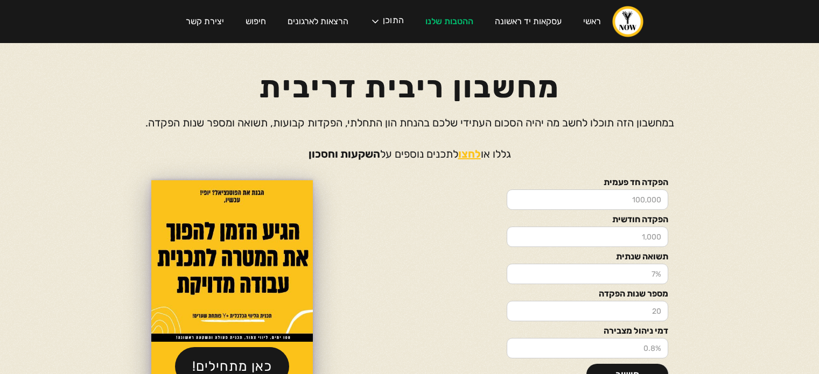  I want to click on label: הפקדה חודשית, so click(587, 220).